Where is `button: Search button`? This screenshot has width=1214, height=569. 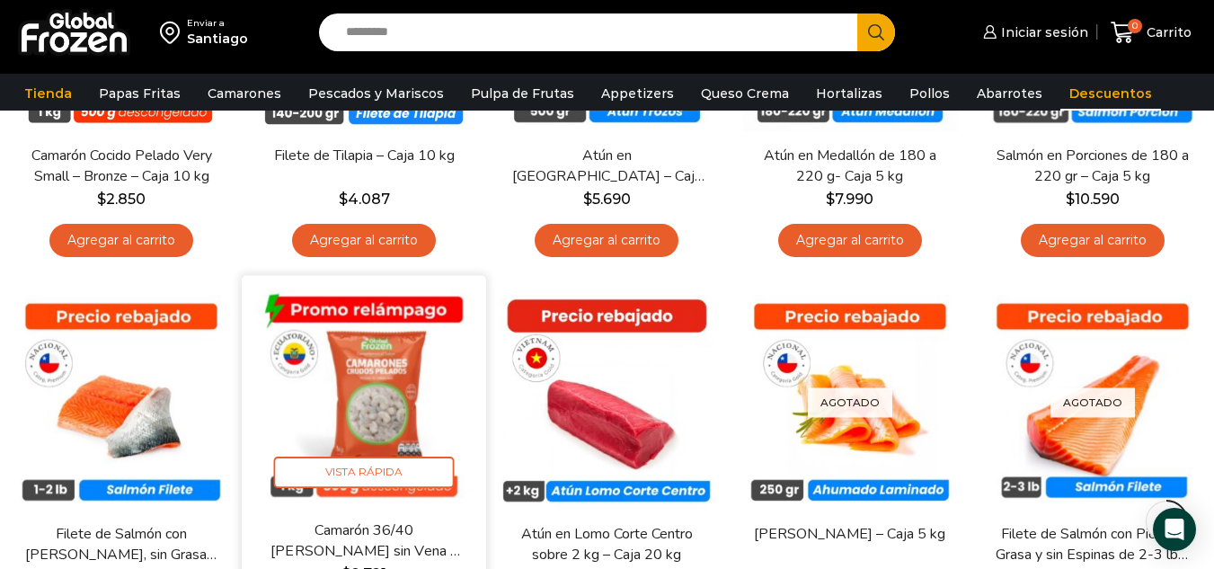 button: Search button is located at coordinates (876, 32).